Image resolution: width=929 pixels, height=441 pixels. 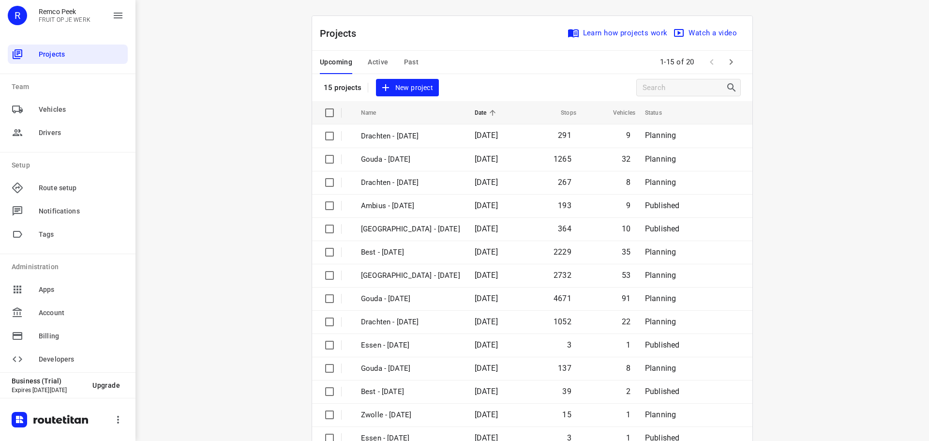 I want to click on span: Route setup, so click(x=81, y=188).